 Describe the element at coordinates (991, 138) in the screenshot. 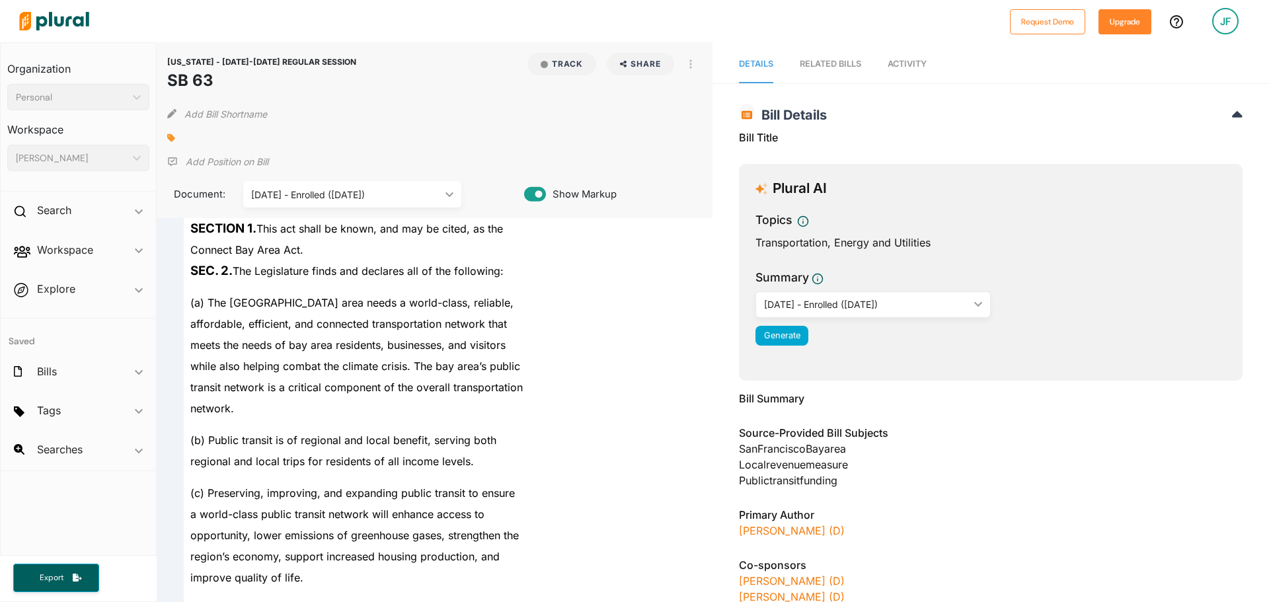

I see `h3: Bill Title` at that location.